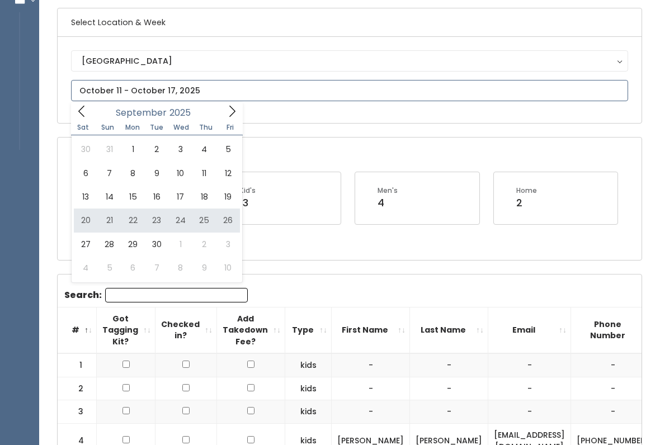 The height and width of the screenshot is (445, 660). I want to click on span: September 28, 2025, so click(109, 245).